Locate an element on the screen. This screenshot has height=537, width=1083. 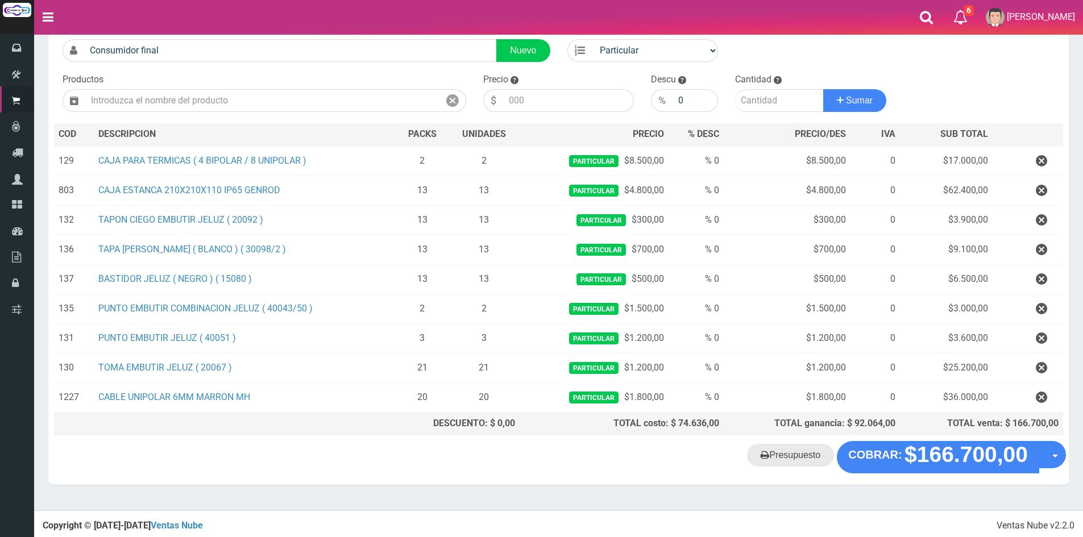
th: UNIDADES is located at coordinates (484, 135).